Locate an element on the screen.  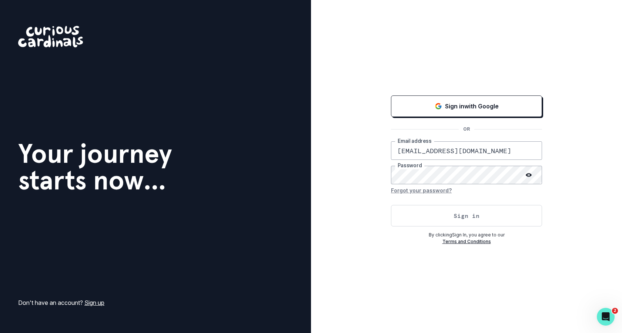
span: 2 is located at coordinates (615, 311).